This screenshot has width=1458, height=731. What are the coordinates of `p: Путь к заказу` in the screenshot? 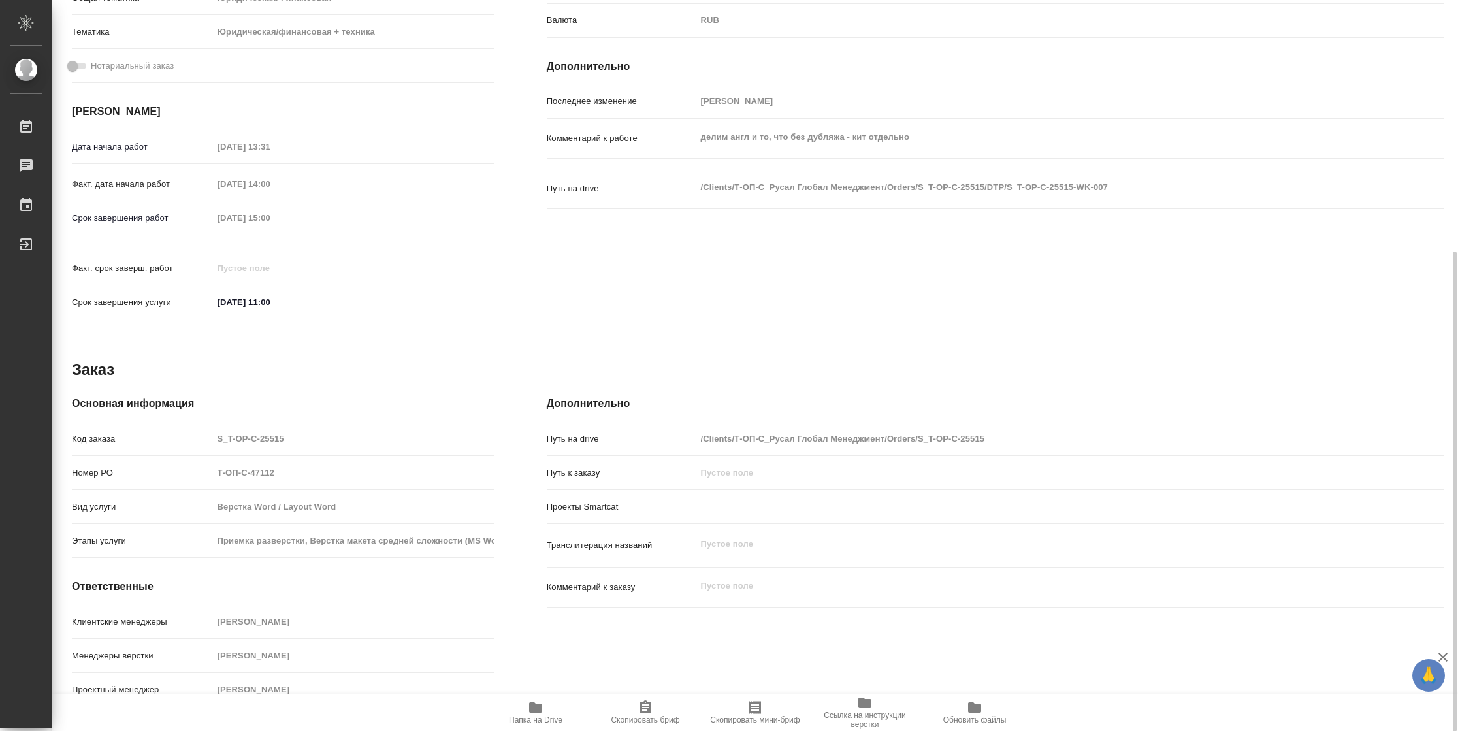 It's located at (621, 473).